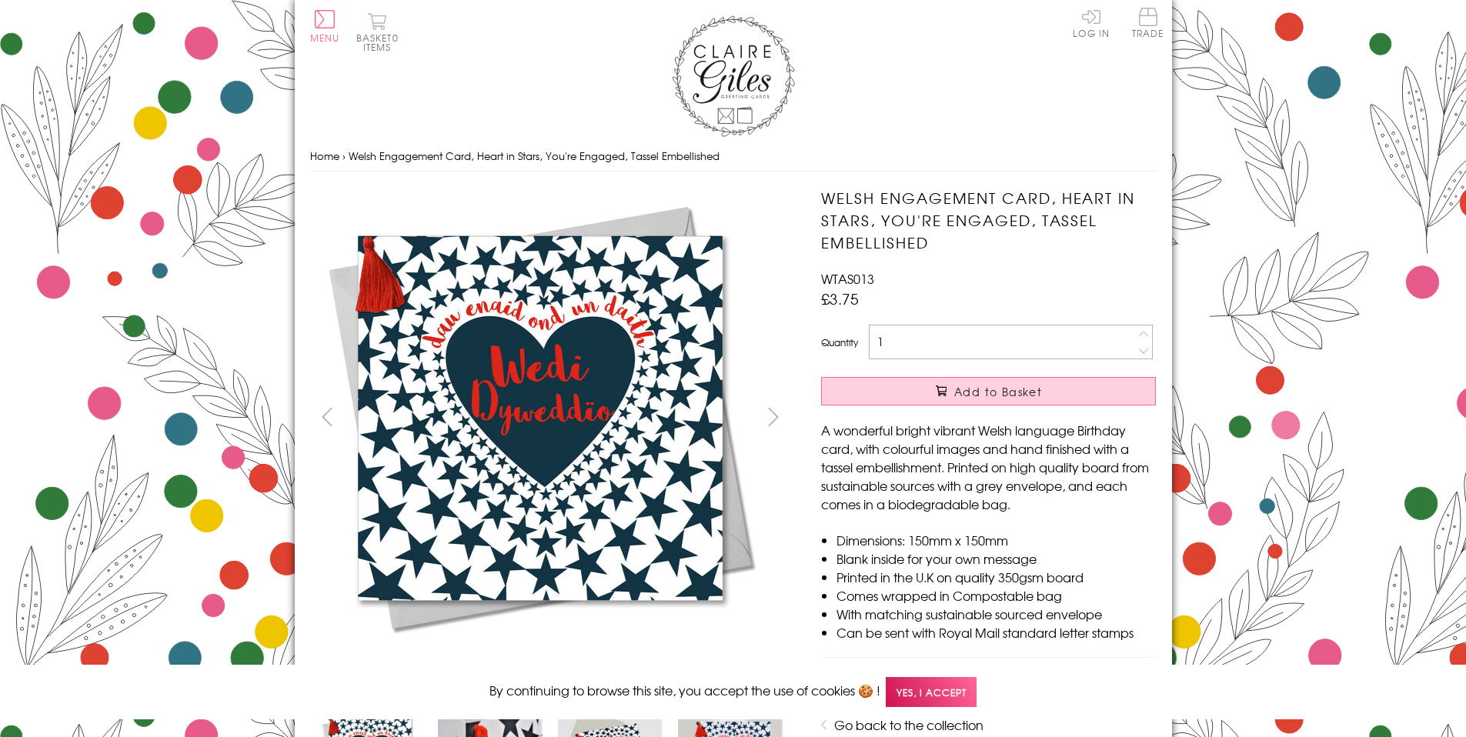 The width and height of the screenshot is (1466, 737). Describe the element at coordinates (988, 467) in the screenshot. I see `p: A wonderful bright vibrant Welsh language Birthday card, with colourful images and hand finished ...` at that location.